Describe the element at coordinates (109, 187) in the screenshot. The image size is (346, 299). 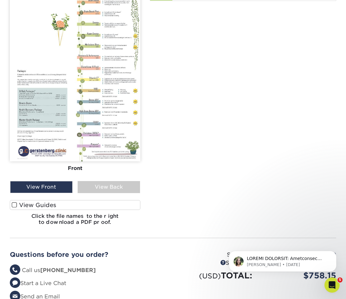
I see `div: View Back` at that location.